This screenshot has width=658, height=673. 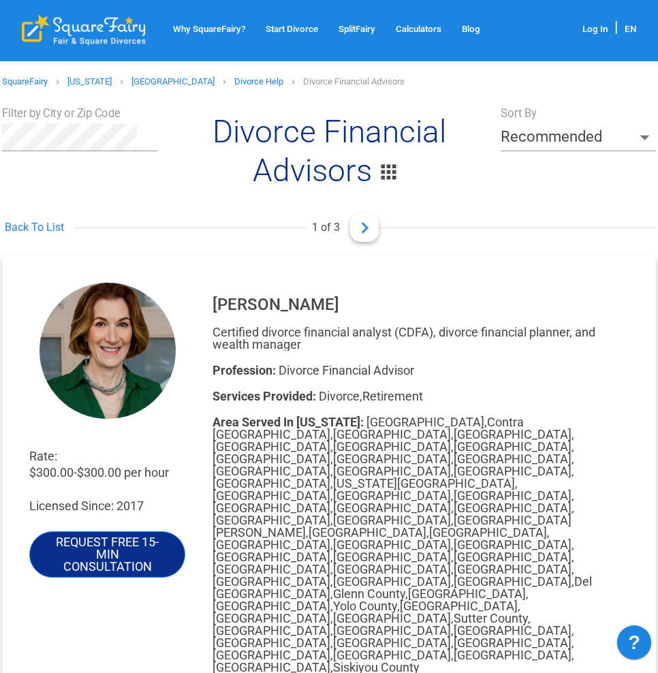 What do you see at coordinates (418, 29) in the screenshot?
I see `a: Calculators` at bounding box center [418, 29].